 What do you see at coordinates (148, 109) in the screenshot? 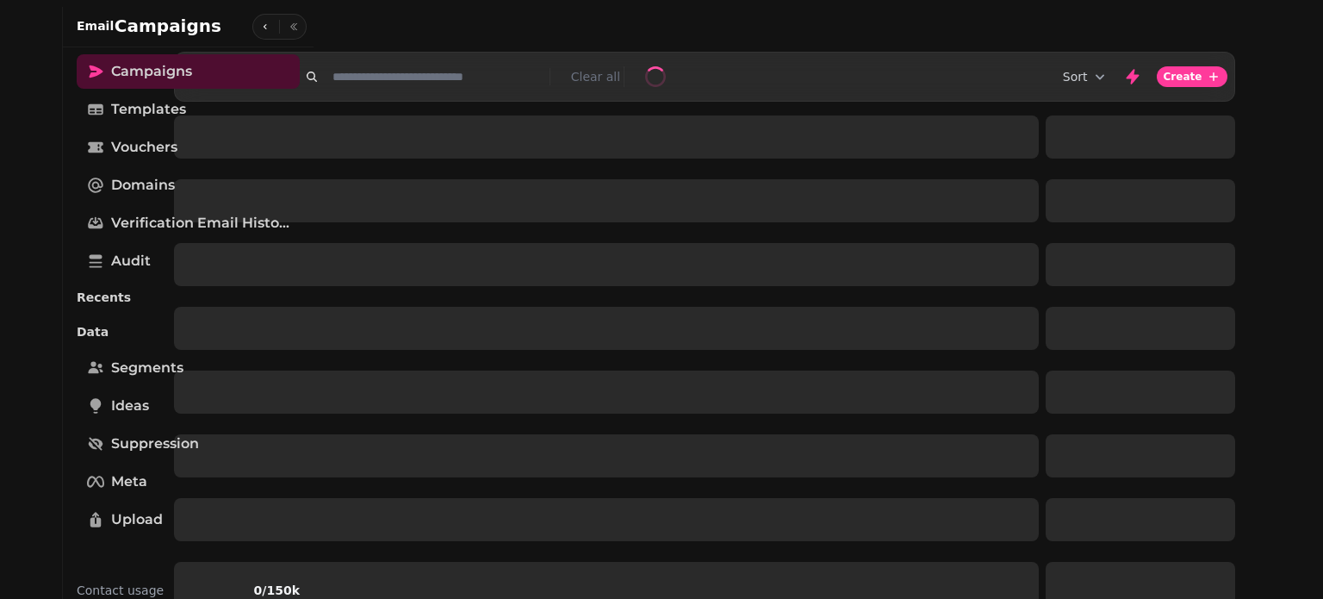
I see `span: Templates` at bounding box center [148, 109].